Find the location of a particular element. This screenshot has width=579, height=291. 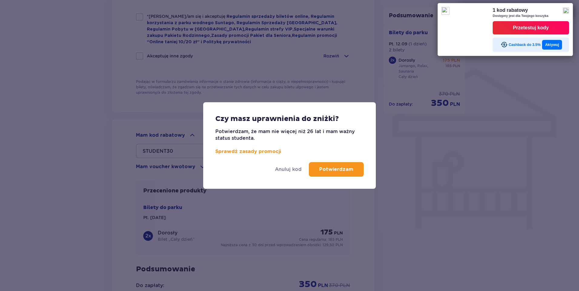

p: Potwierdzam, że mam nie więcej niż 26 lat i mam ważny status studenta. is located at coordinates (290, 142).